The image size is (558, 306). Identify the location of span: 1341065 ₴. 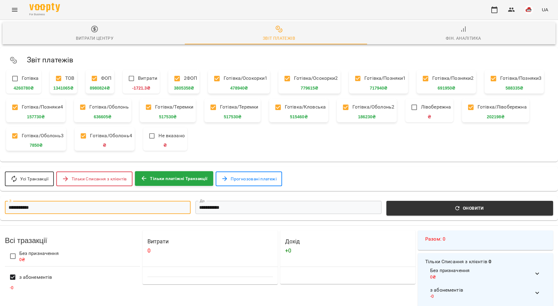
(63, 88).